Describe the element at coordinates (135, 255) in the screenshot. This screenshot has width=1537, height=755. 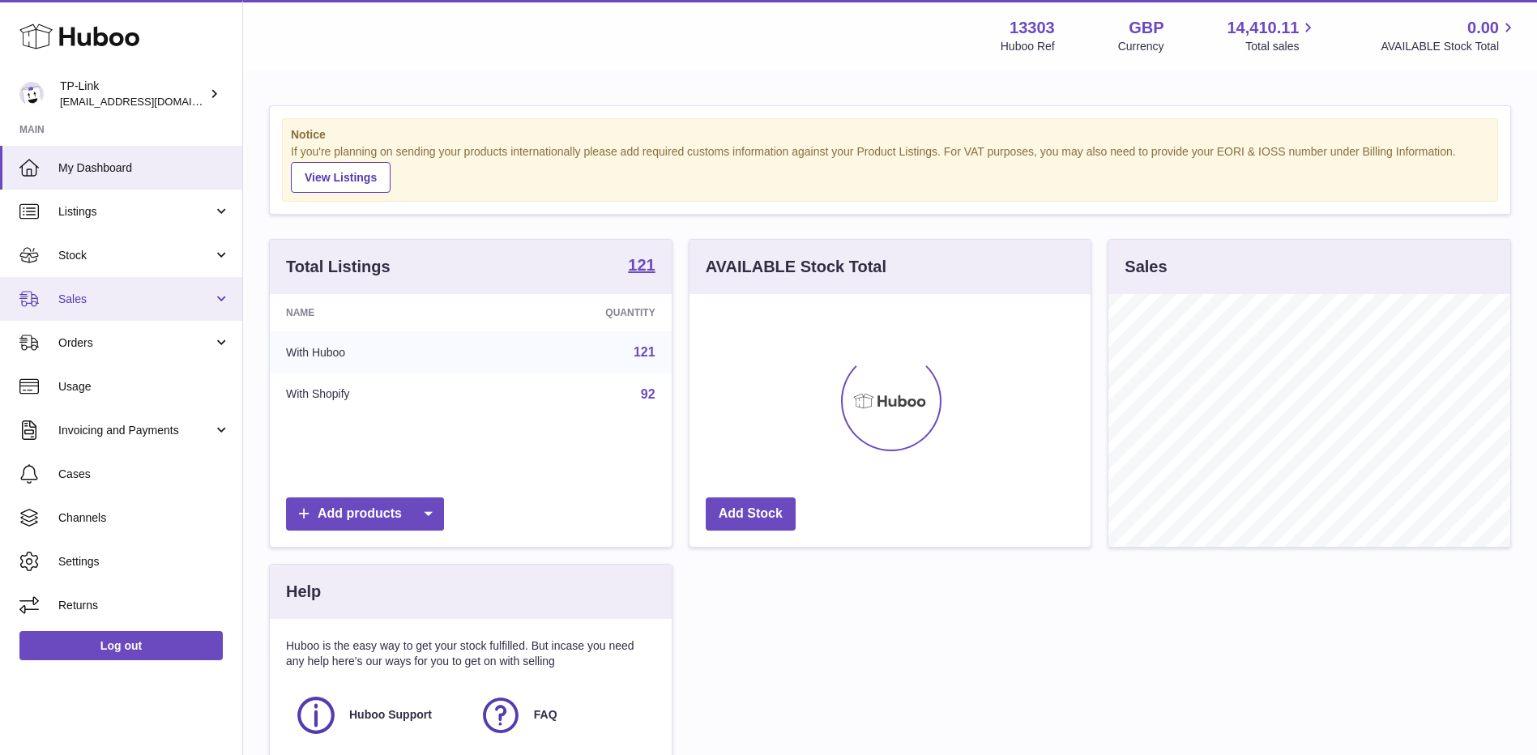
I see `span: Stock` at that location.